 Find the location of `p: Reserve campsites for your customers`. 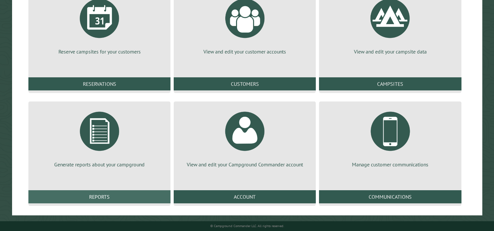

p: Reserve campsites for your customers is located at coordinates (99, 52).